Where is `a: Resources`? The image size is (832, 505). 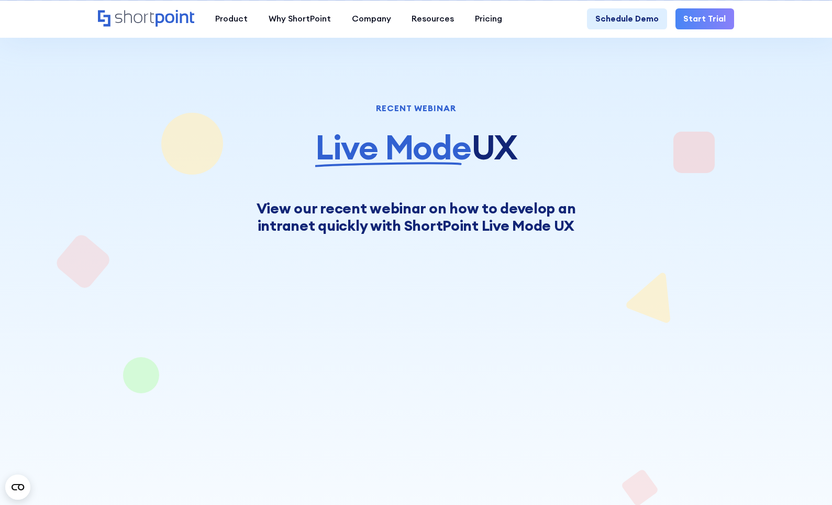 a: Resources is located at coordinates (433, 19).